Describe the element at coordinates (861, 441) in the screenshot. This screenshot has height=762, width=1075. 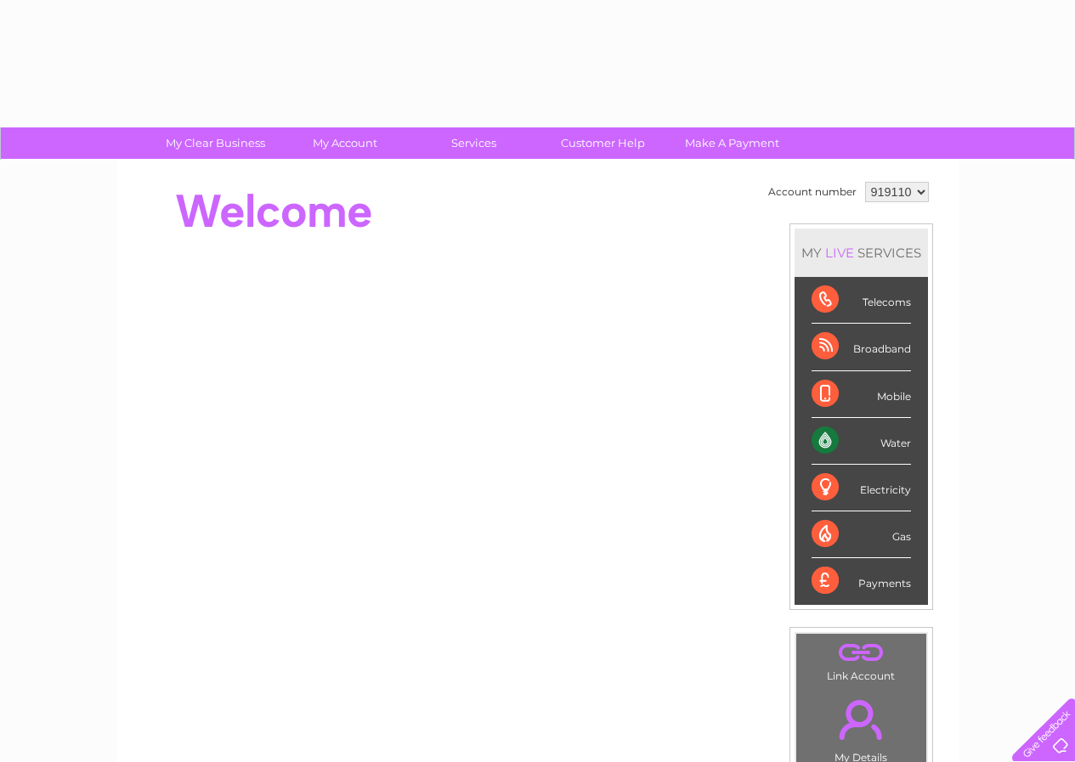
I see `div: Water` at that location.